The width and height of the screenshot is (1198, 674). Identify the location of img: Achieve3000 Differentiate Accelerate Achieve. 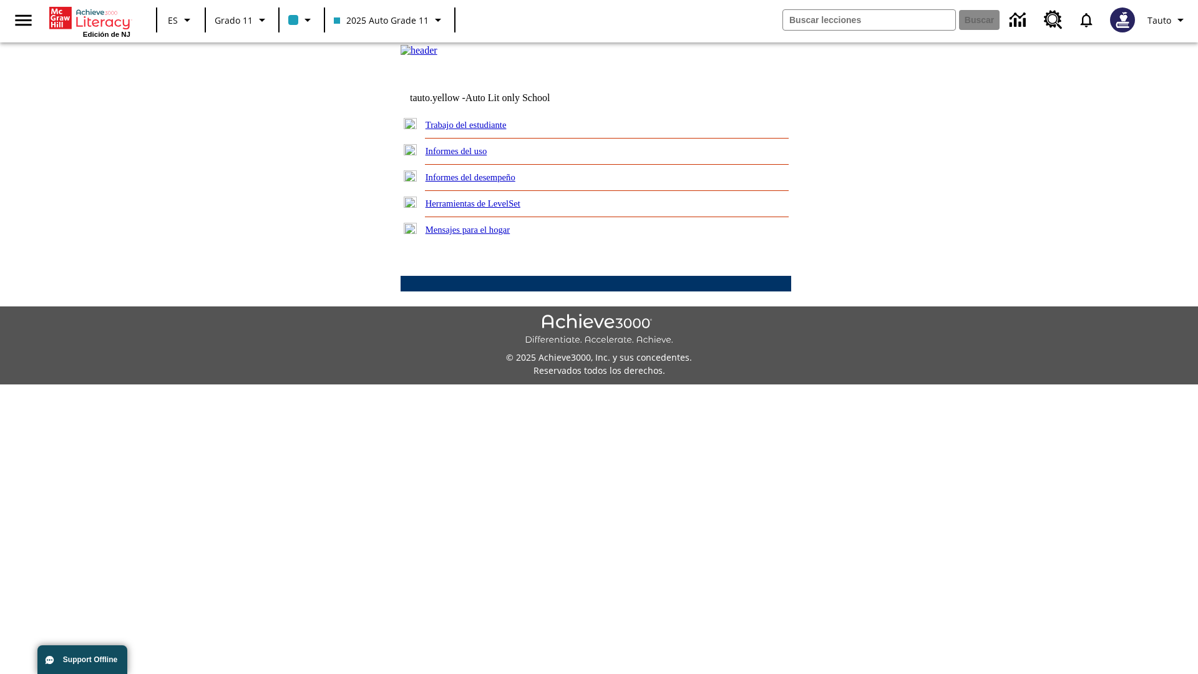
(599, 329).